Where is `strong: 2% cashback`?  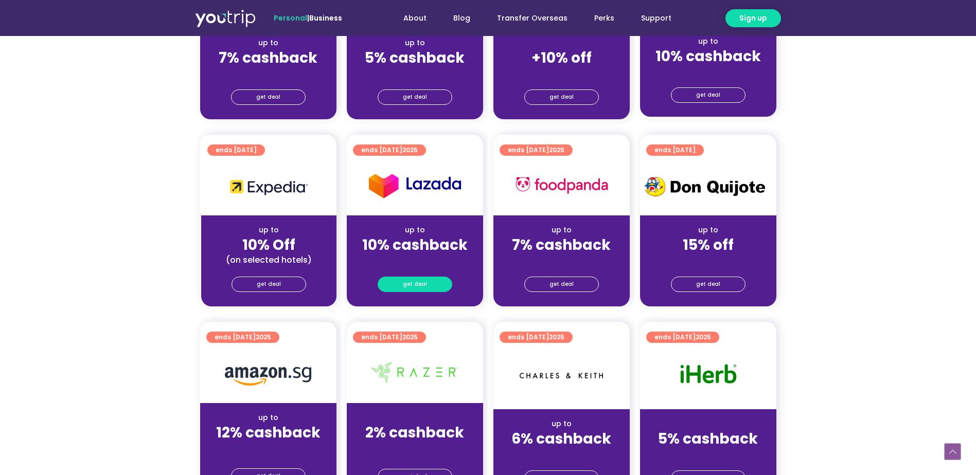
strong: 2% cashback is located at coordinates (415, 433).